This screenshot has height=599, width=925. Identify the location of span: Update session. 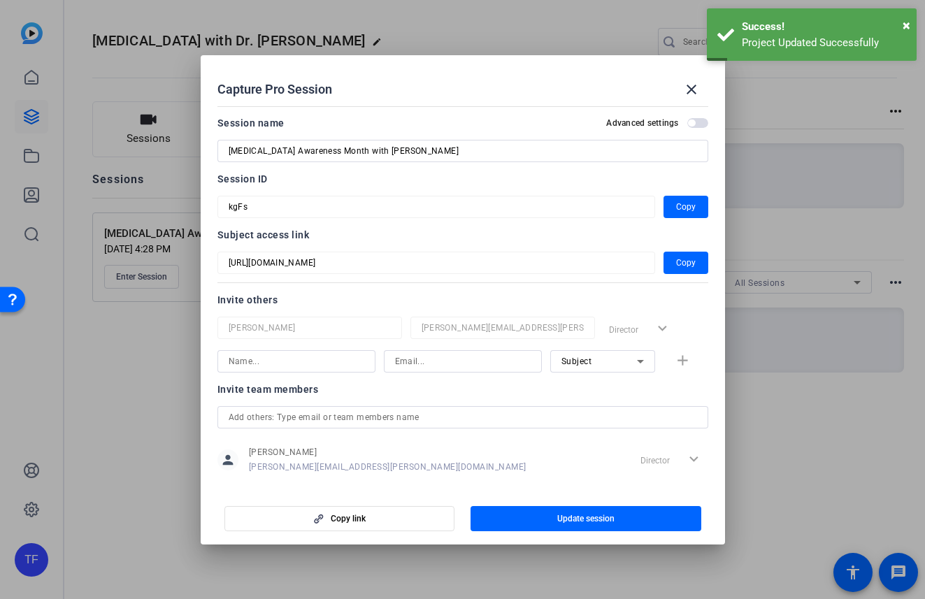
(586, 519).